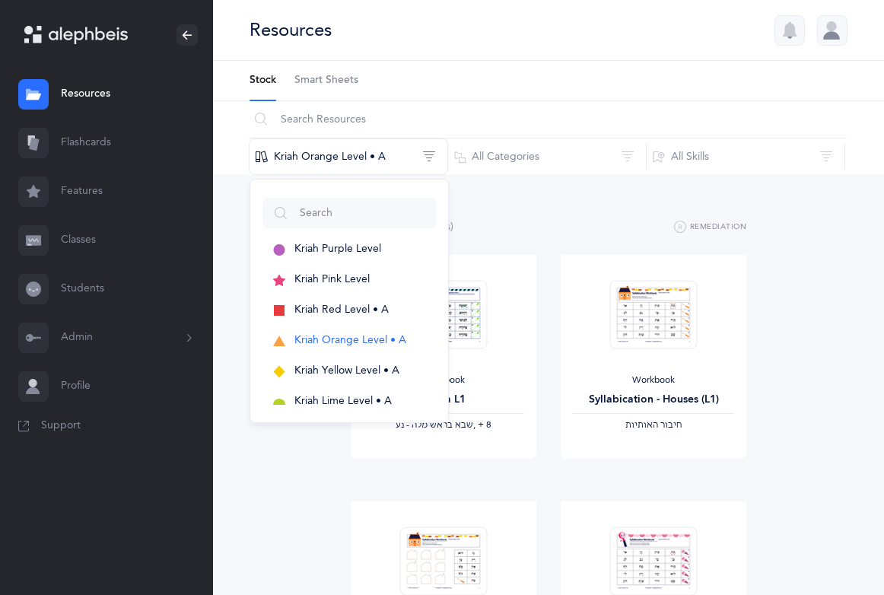 The height and width of the screenshot is (595, 884). Describe the element at coordinates (653, 380) in the screenshot. I see `div: Workbook` at that location.